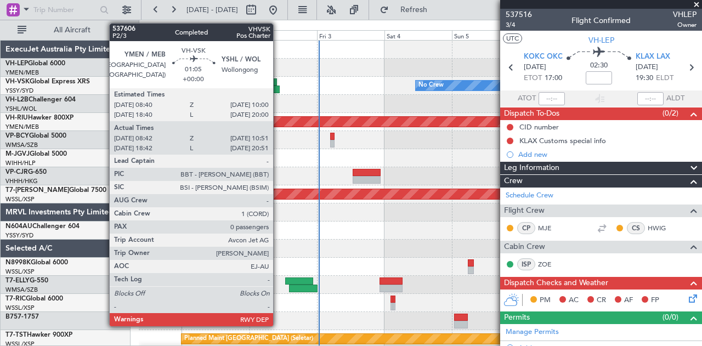  I want to click on span: VHLEP, so click(685, 14).